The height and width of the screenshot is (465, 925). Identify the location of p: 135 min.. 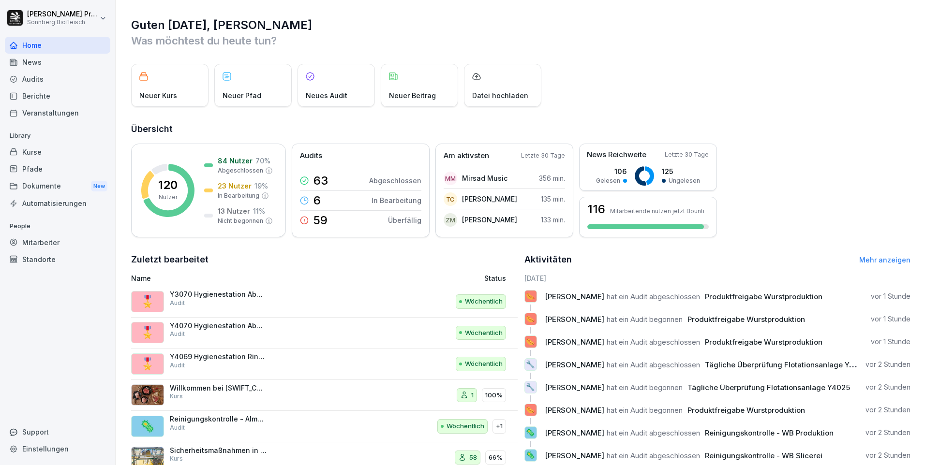
(553, 199).